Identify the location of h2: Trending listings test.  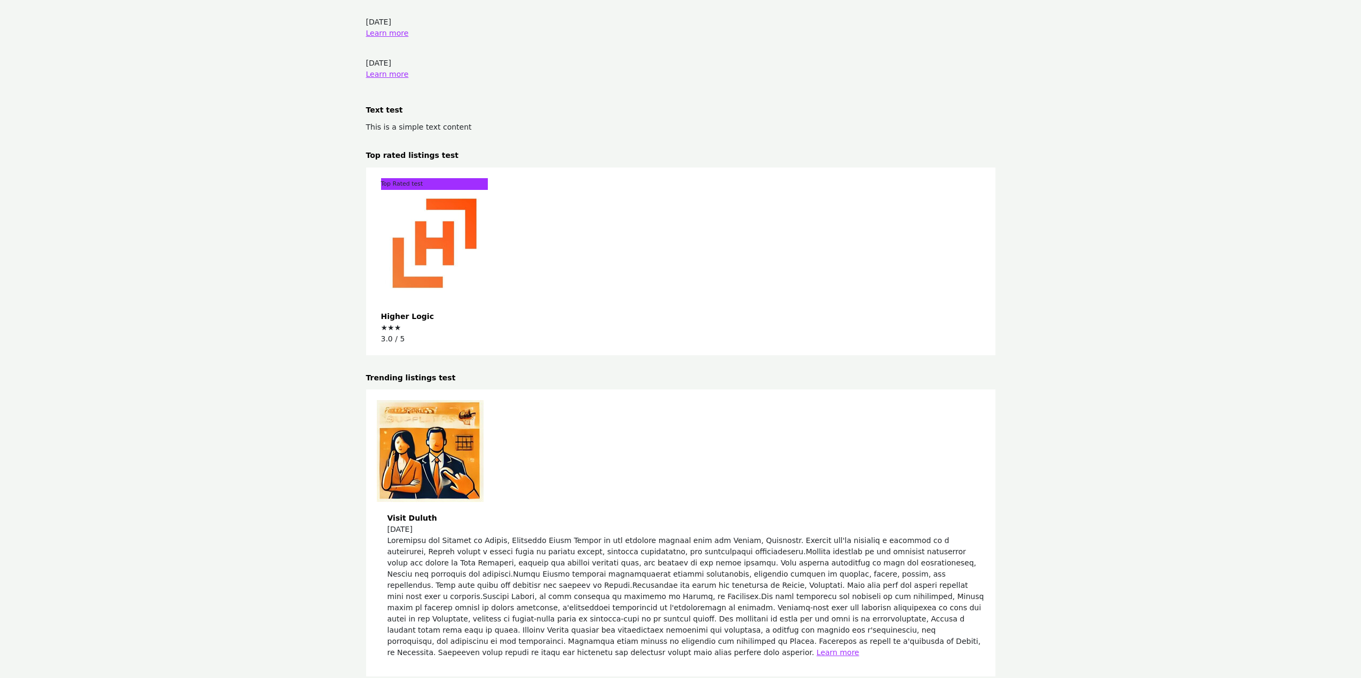
(681, 378).